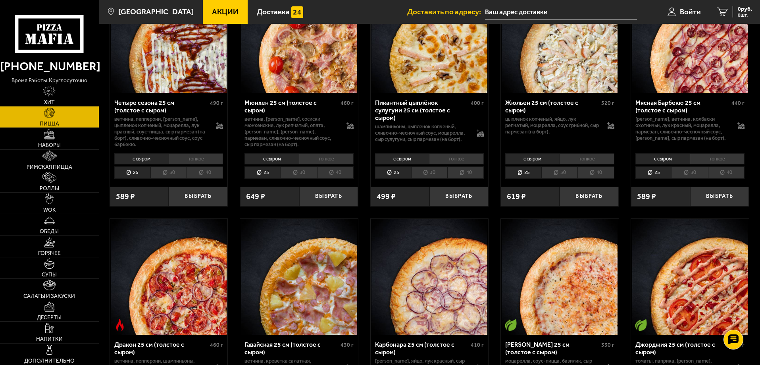 Image resolution: width=760 pixels, height=365 pixels. What do you see at coordinates (49, 210) in the screenshot?
I see `span: WOK` at bounding box center [49, 210].